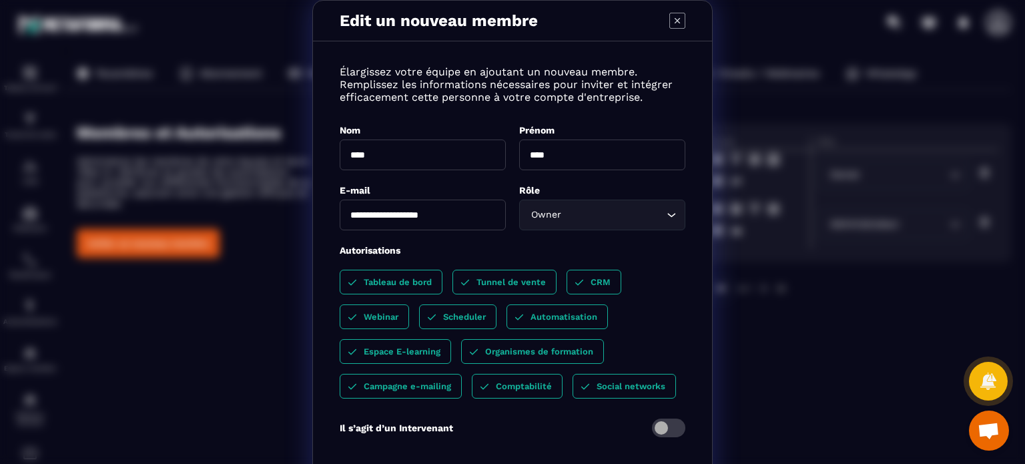 The height and width of the screenshot is (464, 1025). What do you see at coordinates (601, 282) in the screenshot?
I see `p: CRM` at bounding box center [601, 282].